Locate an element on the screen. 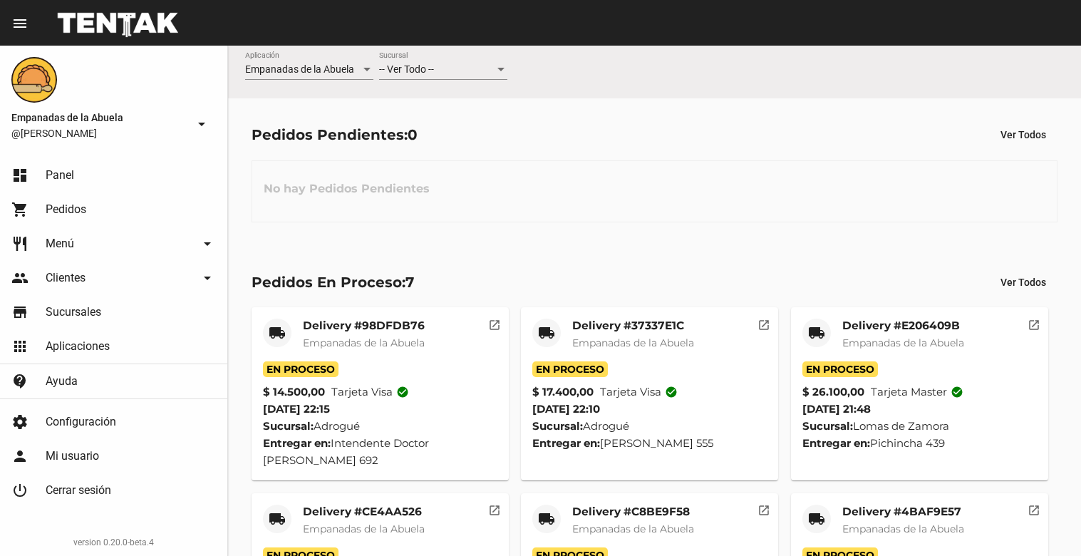 The width and height of the screenshot is (1081, 556). mat-card-title: Delivery #37337E1C is located at coordinates (633, 326).